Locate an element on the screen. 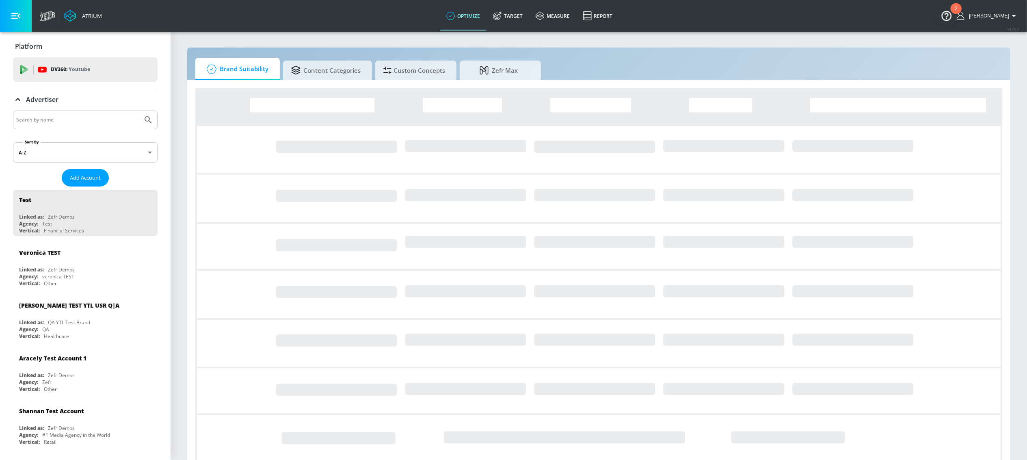  div: Veronica TEST is located at coordinates (40, 252).